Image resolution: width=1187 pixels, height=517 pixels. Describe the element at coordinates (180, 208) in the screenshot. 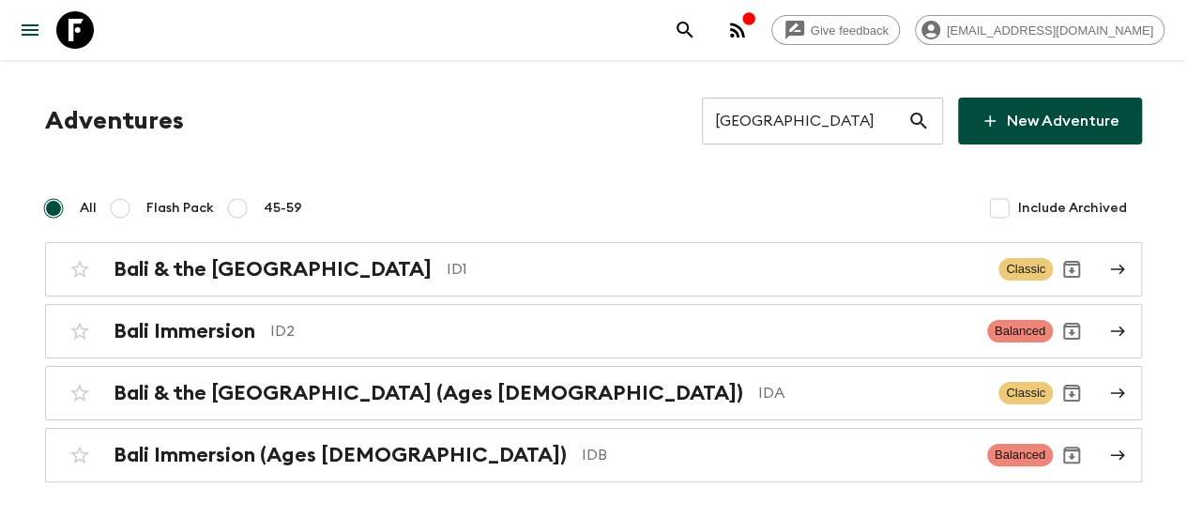

I see `span: Flash Pack` at that location.